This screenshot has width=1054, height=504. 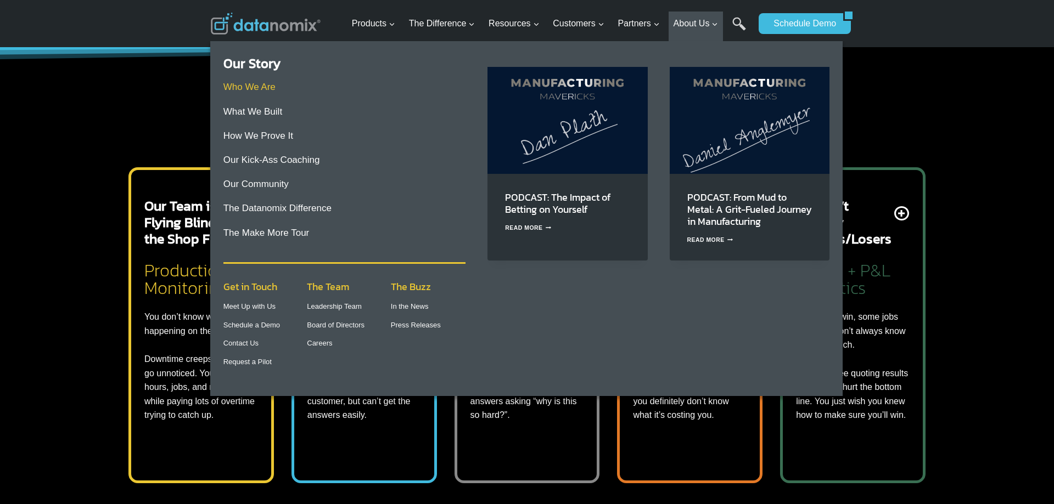 What do you see at coordinates (638, 24) in the screenshot?
I see `span: Partners` at bounding box center [638, 24].